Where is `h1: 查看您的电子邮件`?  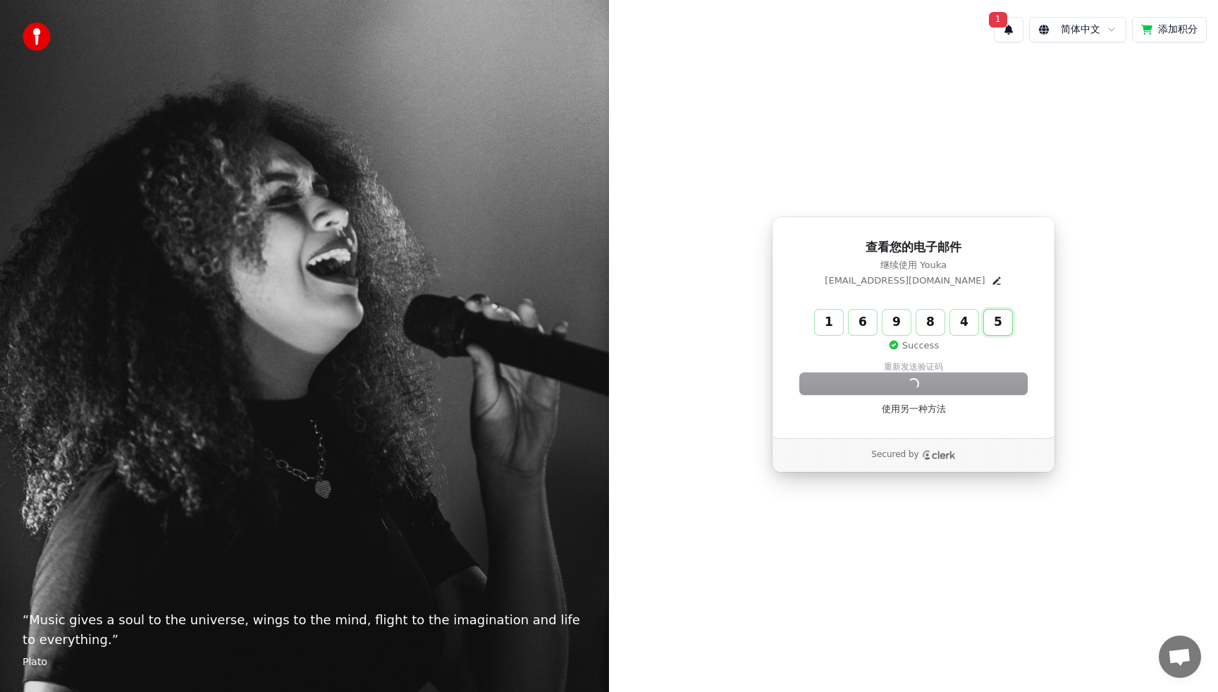 h1: 查看您的电子邮件 is located at coordinates (914, 247).